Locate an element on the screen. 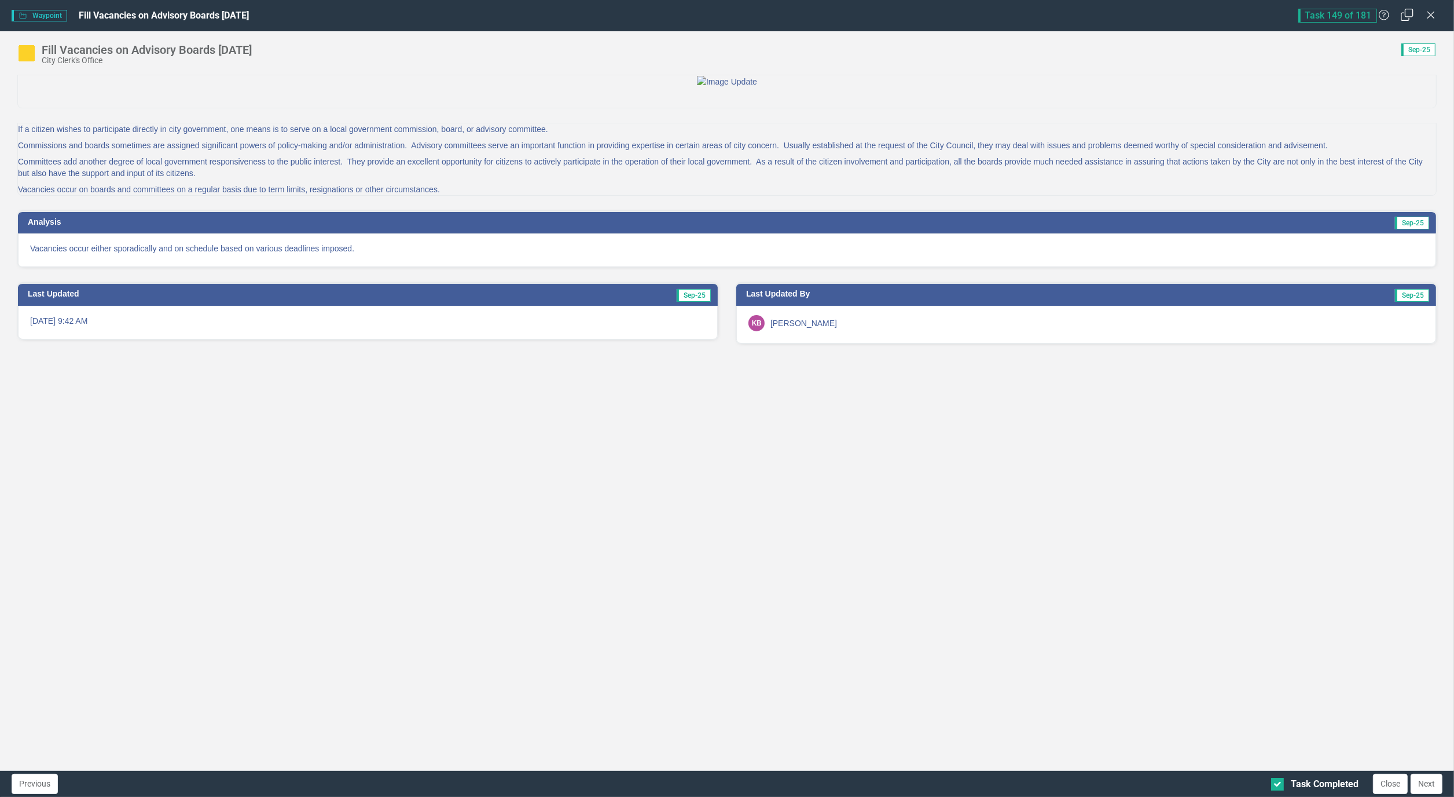 Image resolution: width=1454 pixels, height=797 pixels. img: Image Update is located at coordinates (727, 82).